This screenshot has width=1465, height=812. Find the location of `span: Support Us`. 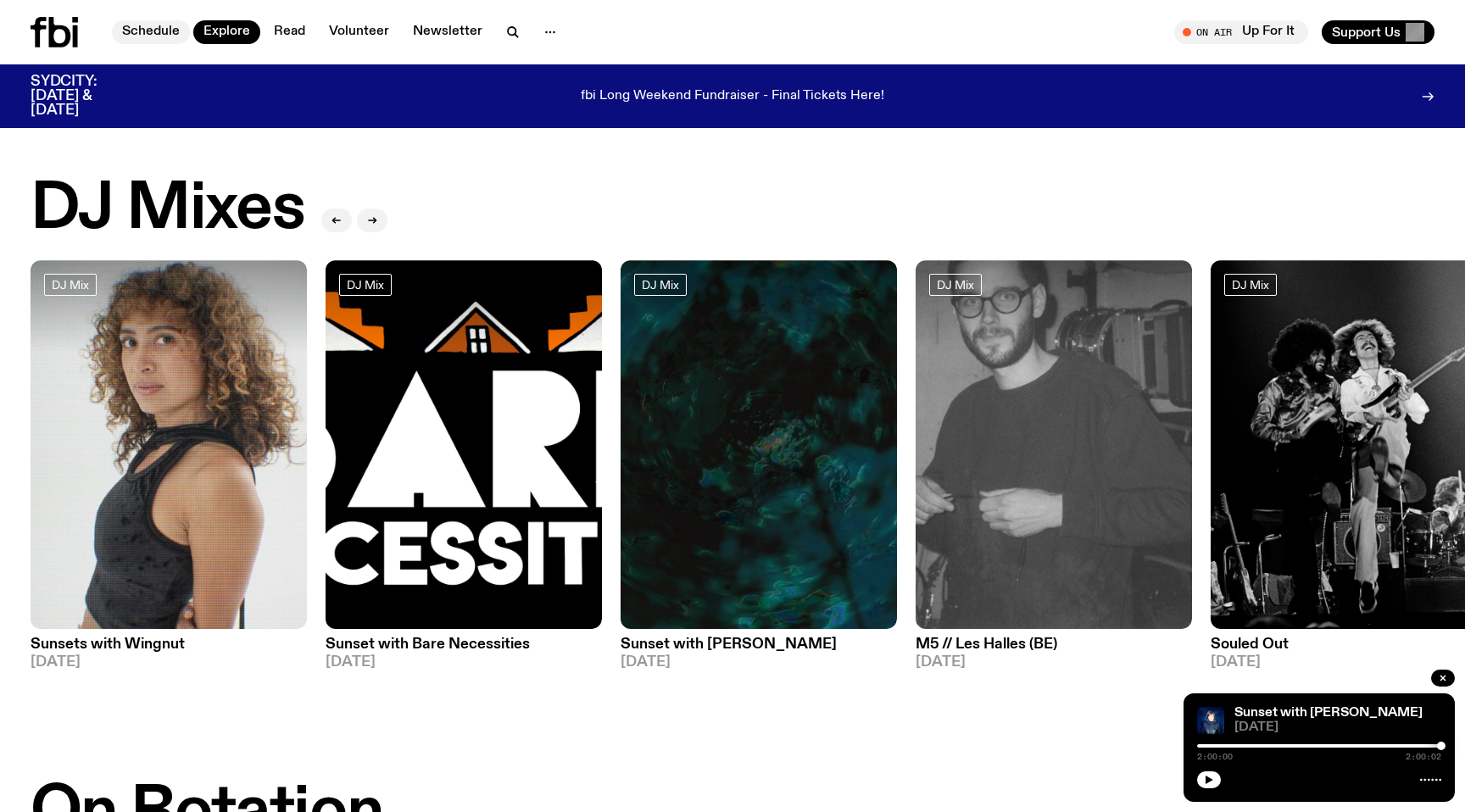

span: Support Us is located at coordinates (1365, 32).